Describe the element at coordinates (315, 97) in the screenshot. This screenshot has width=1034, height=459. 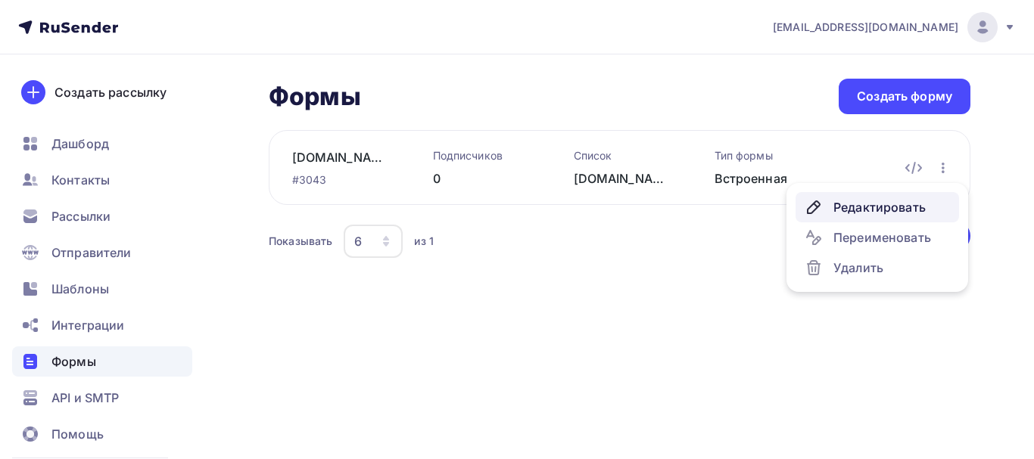
I see `h2: Формы` at that location.